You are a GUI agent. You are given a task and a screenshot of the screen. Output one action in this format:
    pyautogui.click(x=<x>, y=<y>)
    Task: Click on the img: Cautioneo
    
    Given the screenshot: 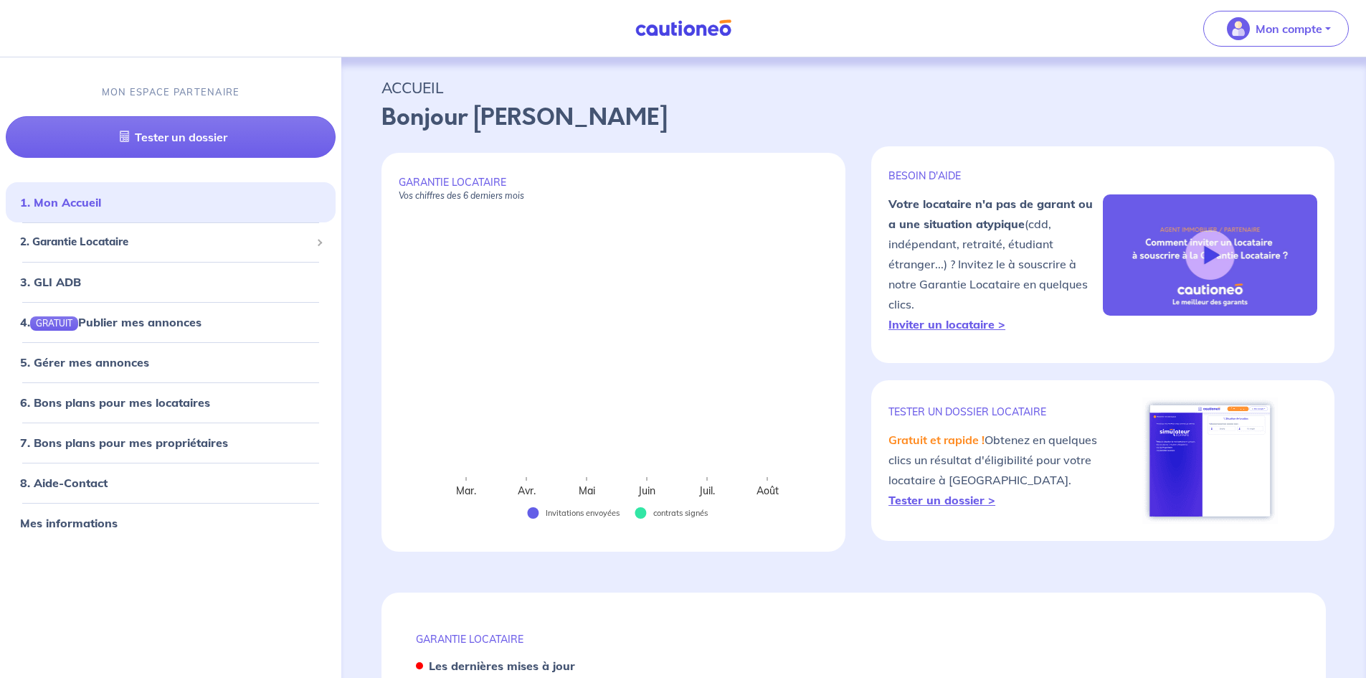 What is the action you would take?
    pyautogui.click(x=683, y=28)
    